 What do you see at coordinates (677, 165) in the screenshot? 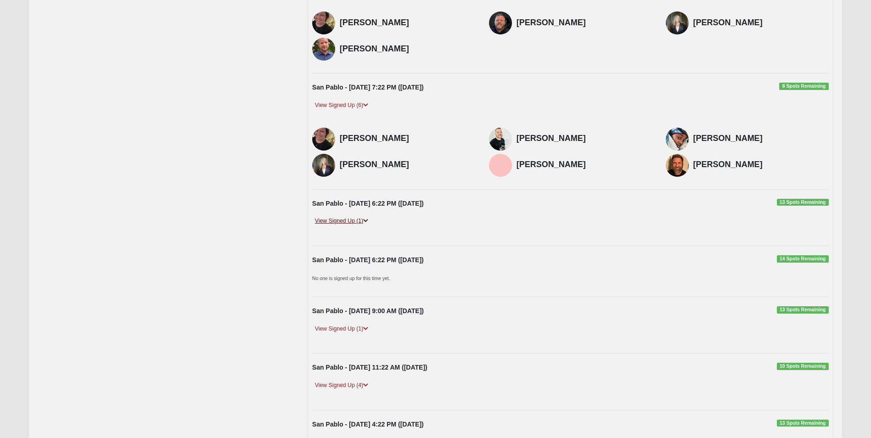
I see `img: Daryl Benson` at bounding box center [677, 165].